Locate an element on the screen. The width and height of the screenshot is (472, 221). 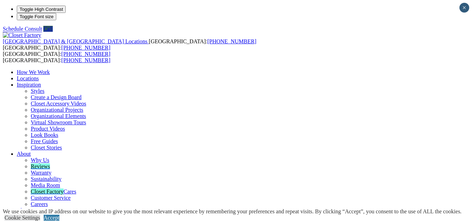
a: Sustainability is located at coordinates (46, 179).